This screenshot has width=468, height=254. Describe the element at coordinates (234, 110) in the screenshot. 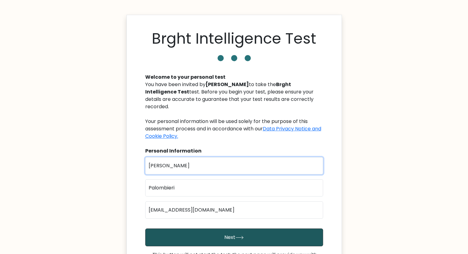

I see `div: You have been invited by to take the test. Before you begin your test, please ensure your details...` at that location.